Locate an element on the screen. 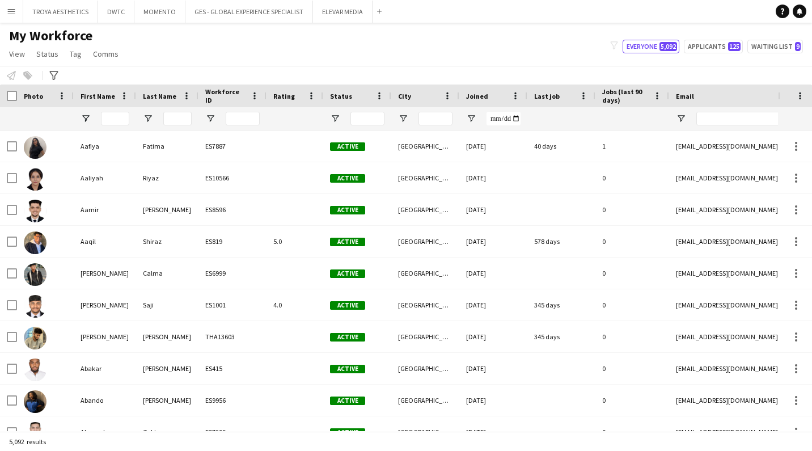  span: Joined is located at coordinates (477, 96).